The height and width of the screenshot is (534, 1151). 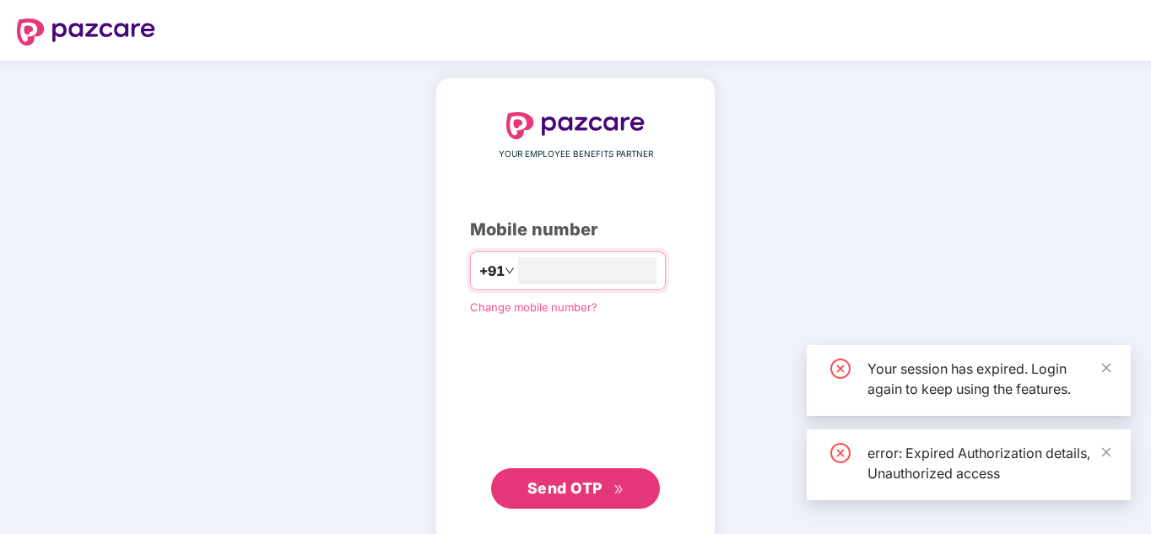 I want to click on span: Change mobile number?, so click(x=533, y=307).